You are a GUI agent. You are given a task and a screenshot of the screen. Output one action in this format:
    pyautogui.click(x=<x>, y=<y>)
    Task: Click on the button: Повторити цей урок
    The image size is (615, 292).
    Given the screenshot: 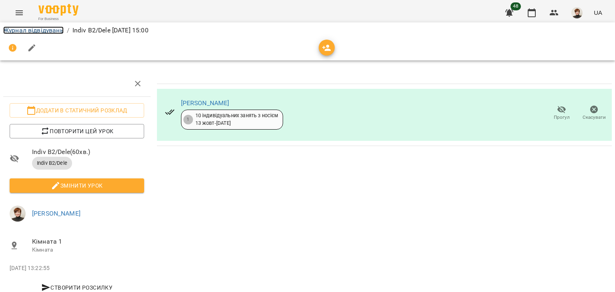 What is the action you would take?
    pyautogui.click(x=77, y=131)
    